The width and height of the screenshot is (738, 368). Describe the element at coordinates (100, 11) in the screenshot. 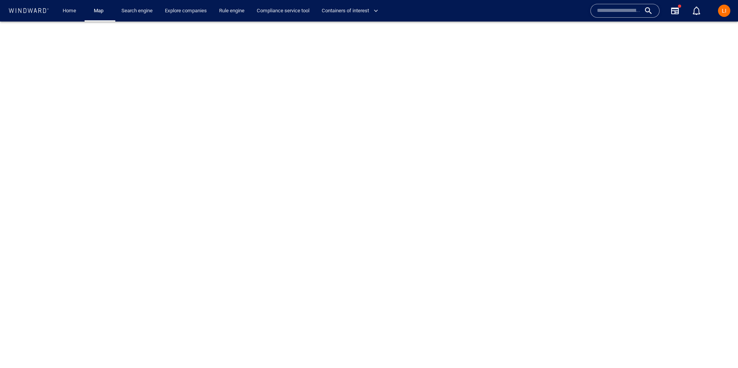

I see `button: Map` at that location.